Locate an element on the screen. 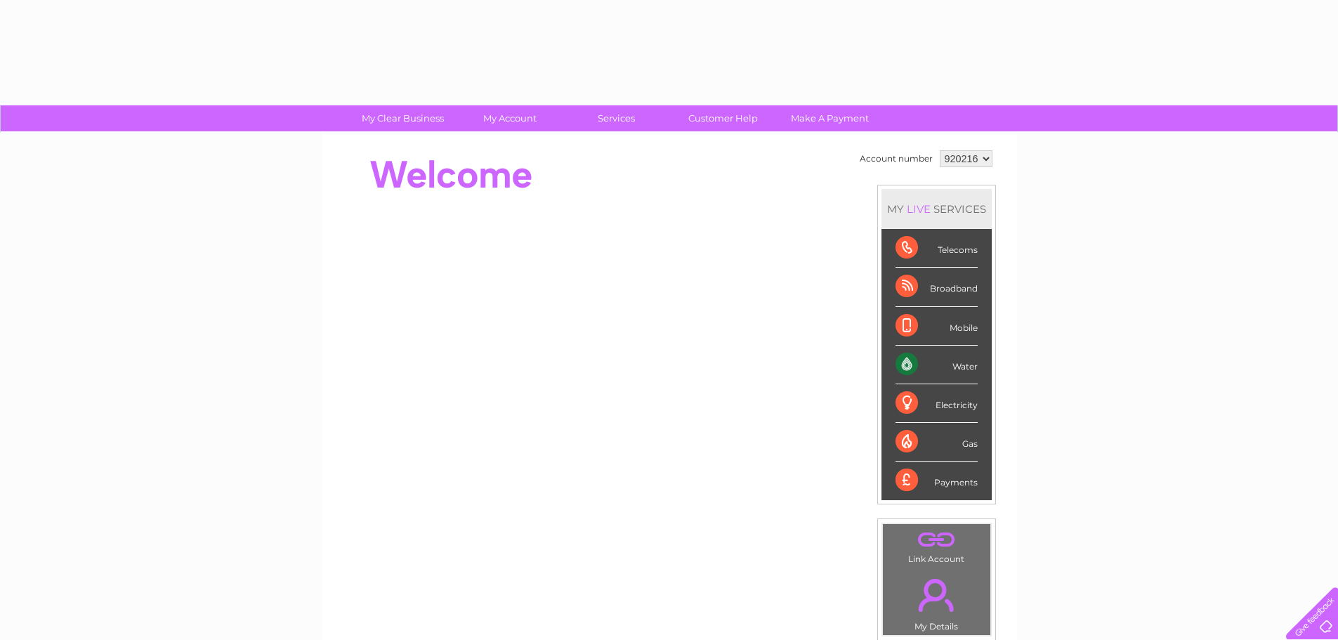  a: Services is located at coordinates (616, 118).